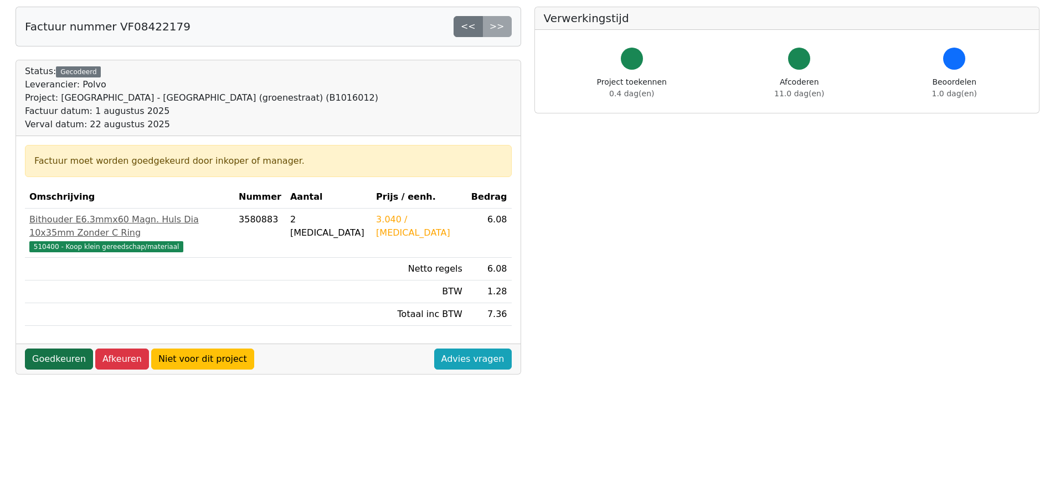 The width and height of the screenshot is (1055, 504). I want to click on th: Aantal, so click(328, 197).